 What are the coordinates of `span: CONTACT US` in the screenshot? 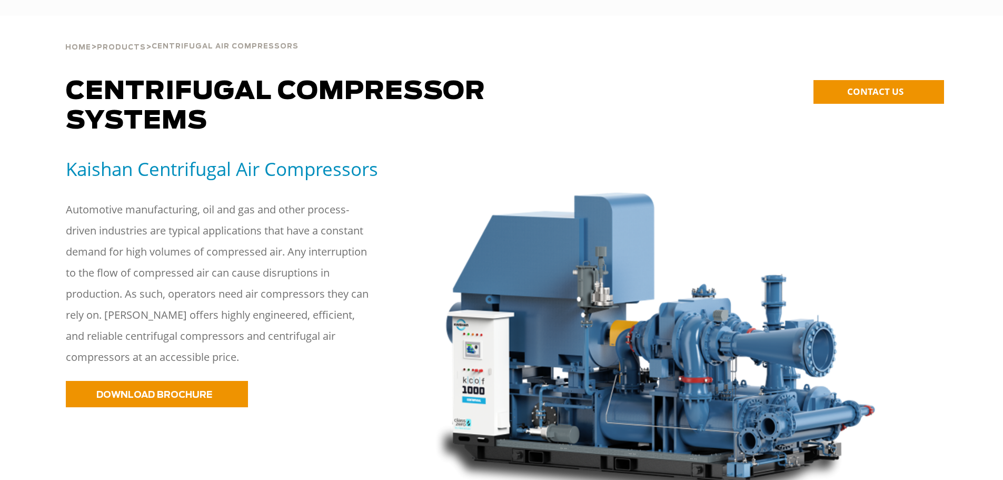 It's located at (875, 91).